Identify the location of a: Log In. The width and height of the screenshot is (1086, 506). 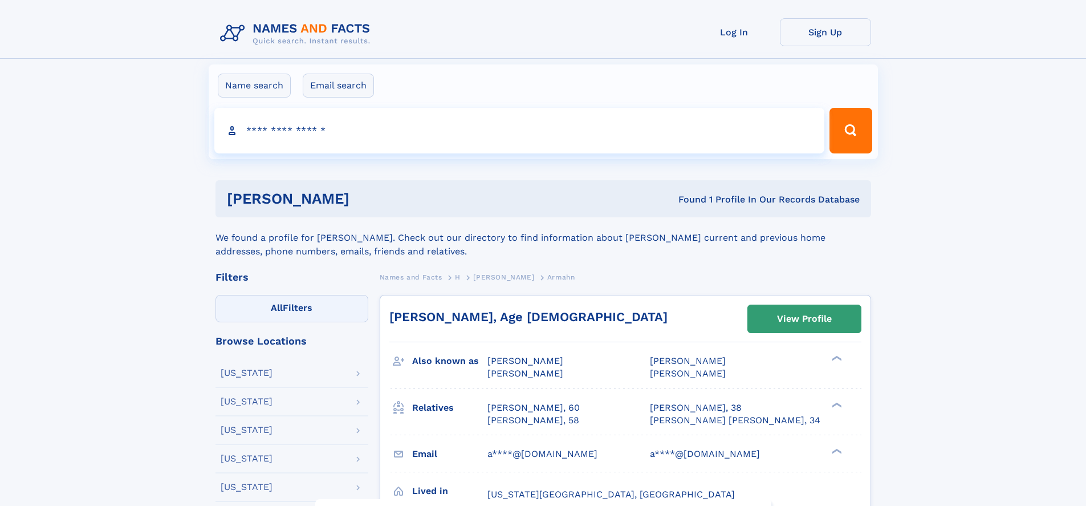
(734, 32).